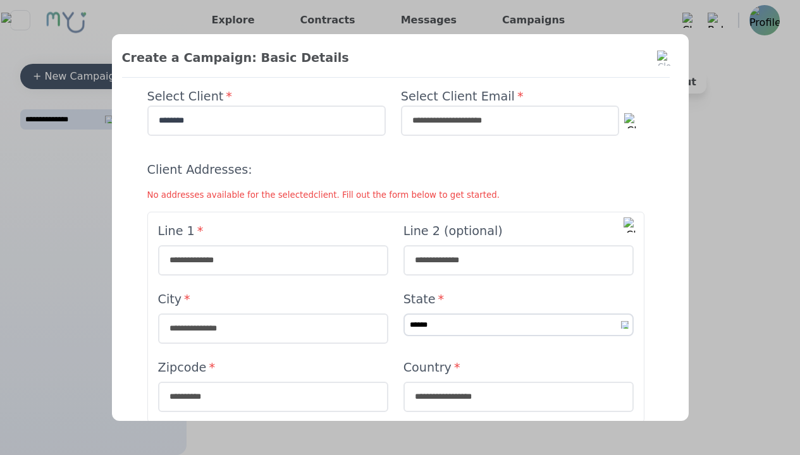 Image resolution: width=800 pixels, height=455 pixels. Describe the element at coordinates (396, 195) in the screenshot. I see `p: No addresses available for the selected client . Fill out the form below to get started.` at that location.